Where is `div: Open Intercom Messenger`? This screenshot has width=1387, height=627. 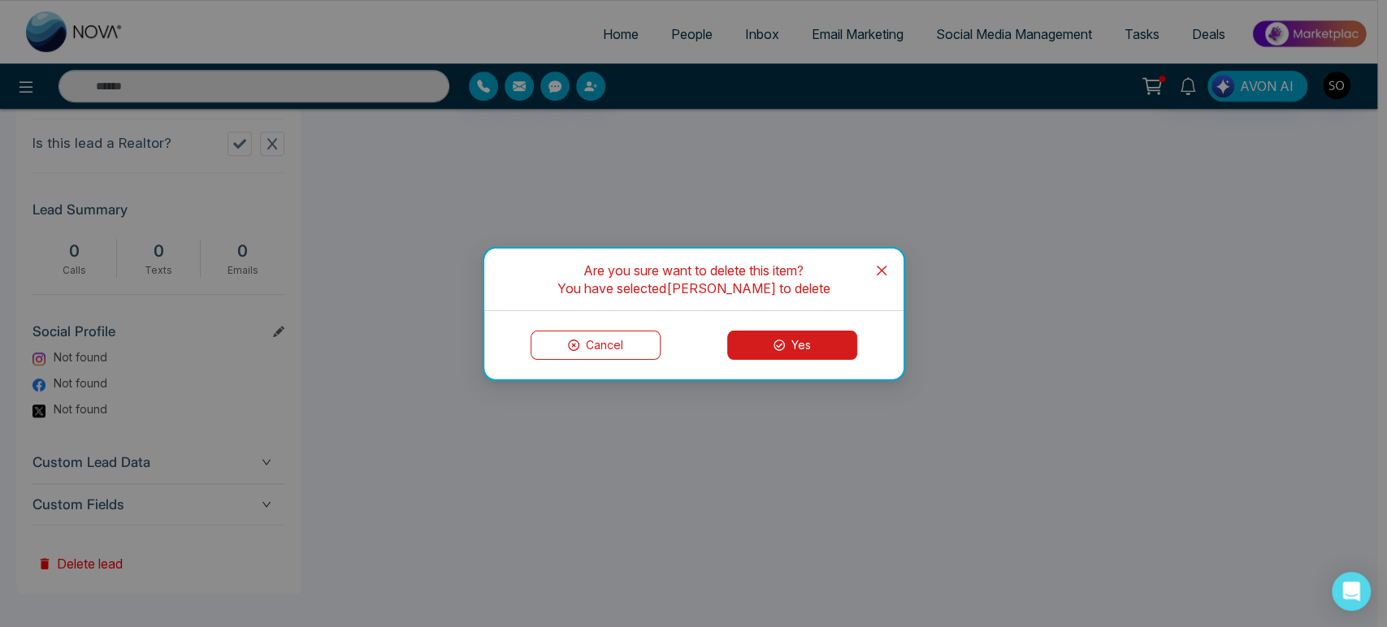 div: Open Intercom Messenger is located at coordinates (1351, 591).